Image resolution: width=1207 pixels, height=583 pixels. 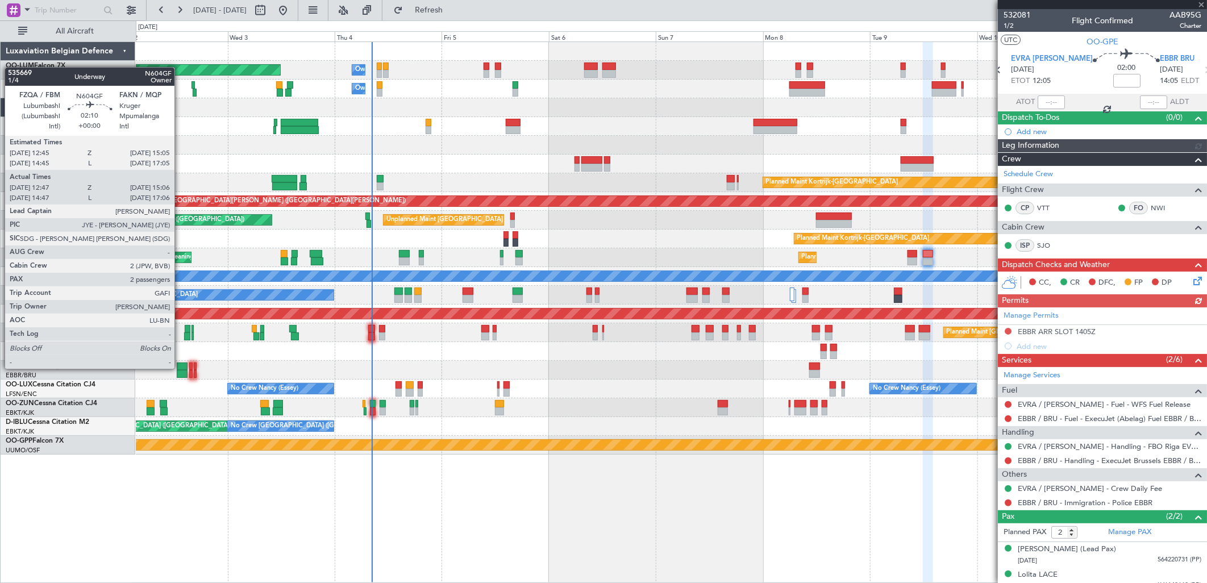 I want to click on span: Fuel, so click(x=1009, y=390).